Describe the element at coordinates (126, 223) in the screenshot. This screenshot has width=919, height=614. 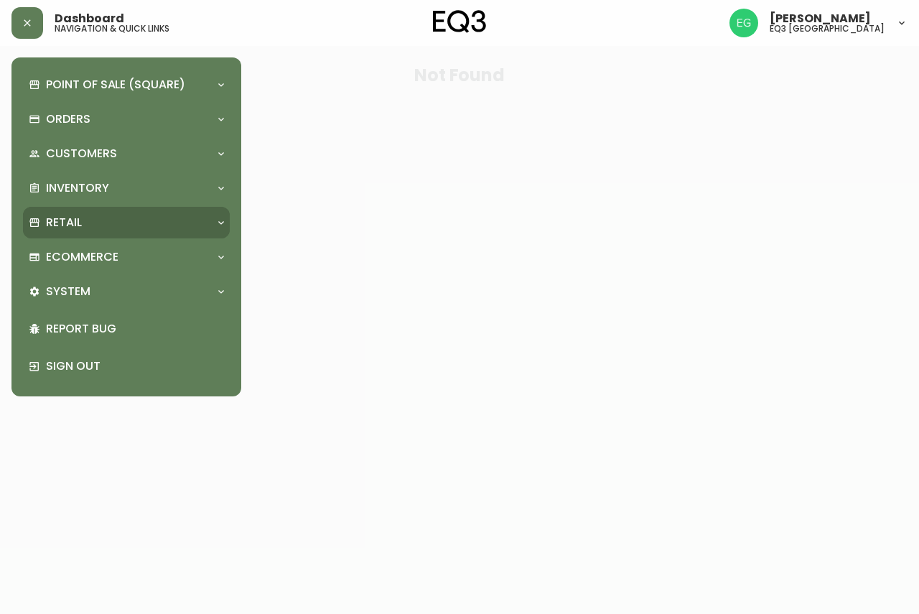
I see `div: Retail` at that location.